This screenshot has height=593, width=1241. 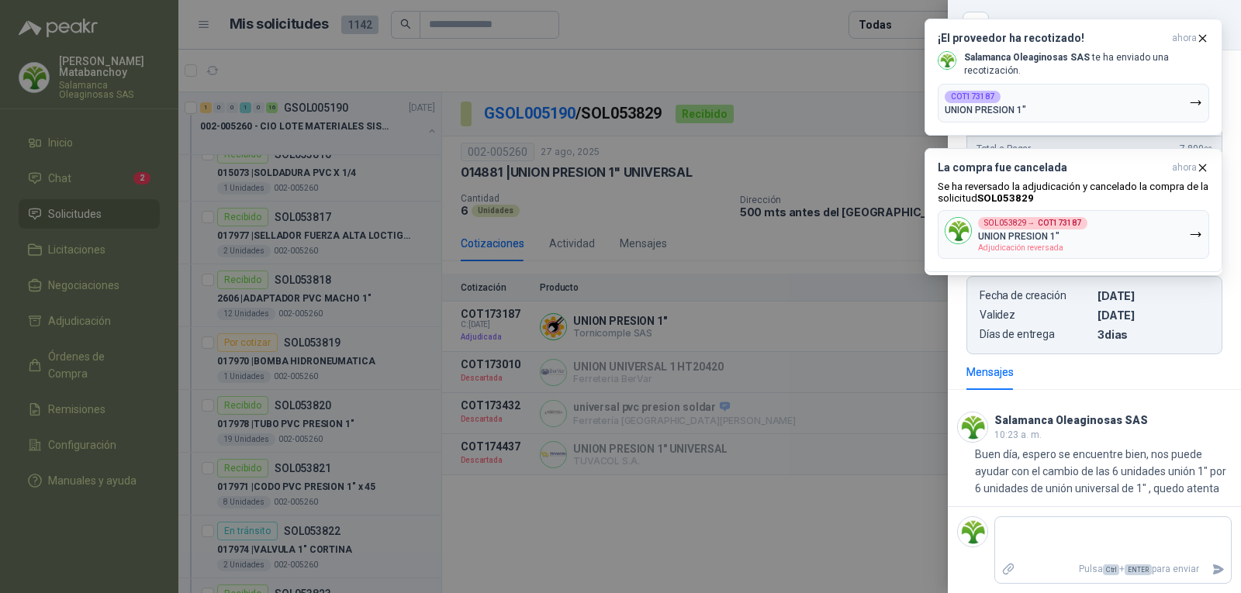 I want to click on label: Adjuntar archivos, so click(x=1009, y=569).